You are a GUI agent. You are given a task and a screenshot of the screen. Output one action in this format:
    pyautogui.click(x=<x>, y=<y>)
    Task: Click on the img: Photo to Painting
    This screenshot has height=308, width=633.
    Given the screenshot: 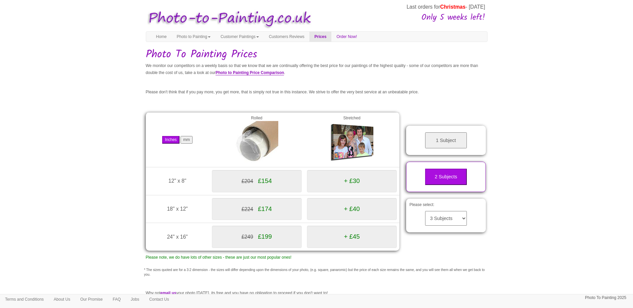 What is the action you would take?
    pyautogui.click(x=228, y=19)
    